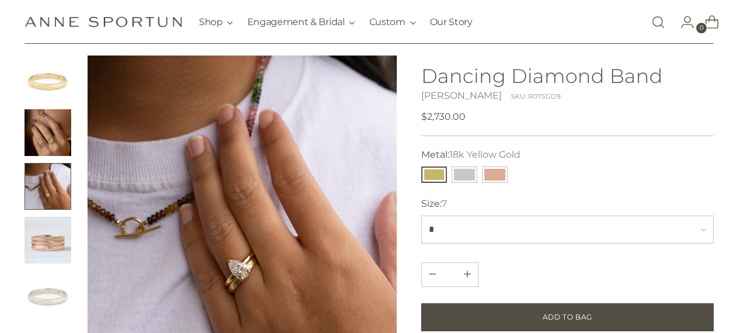 This screenshot has height=333, width=738. I want to click on a: Open search modal, so click(658, 22).